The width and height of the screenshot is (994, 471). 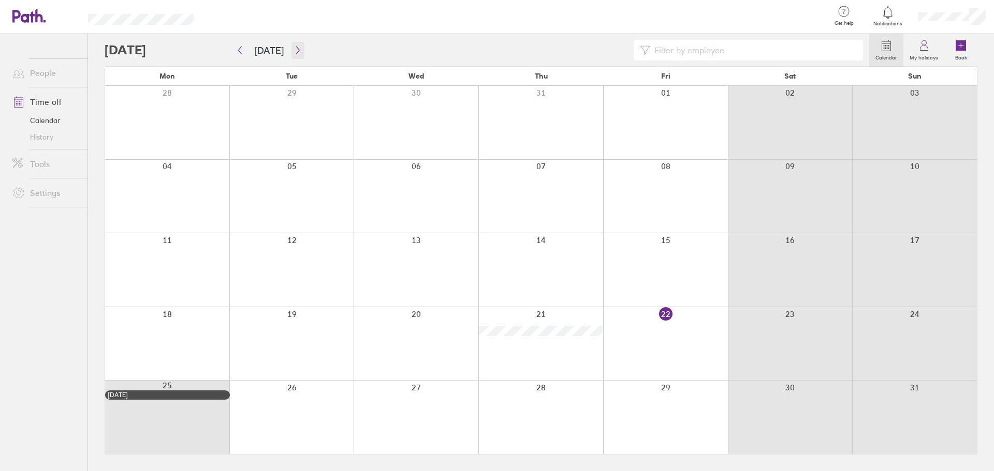 I want to click on a: History, so click(x=46, y=137).